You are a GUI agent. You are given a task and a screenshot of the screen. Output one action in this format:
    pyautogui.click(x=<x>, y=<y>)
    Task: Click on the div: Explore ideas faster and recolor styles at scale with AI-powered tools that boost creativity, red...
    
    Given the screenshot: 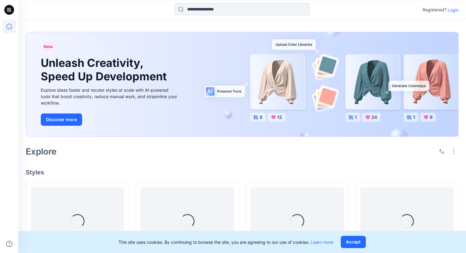 What is the action you would take?
    pyautogui.click(x=110, y=96)
    